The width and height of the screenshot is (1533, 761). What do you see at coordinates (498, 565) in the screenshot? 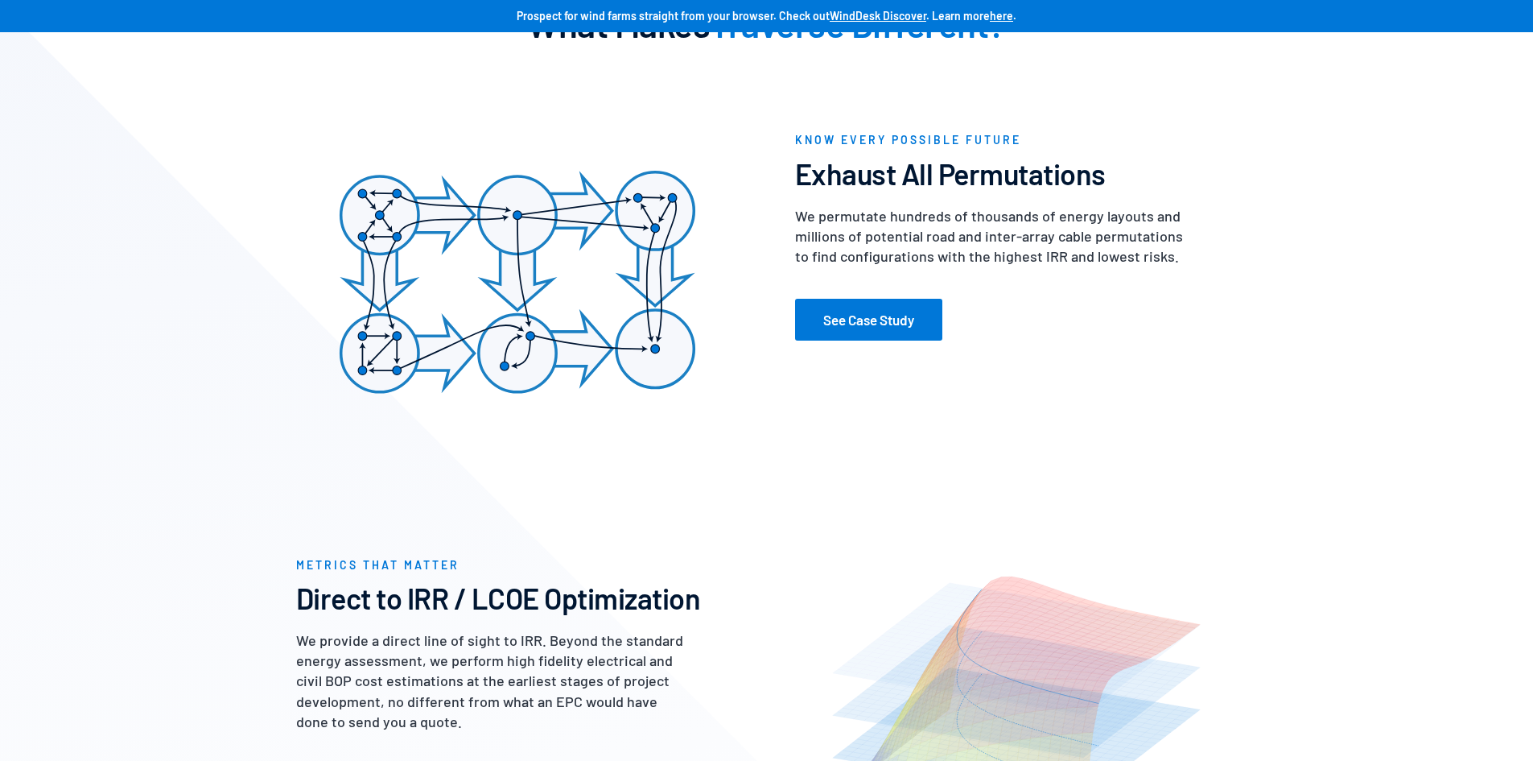
I see `p: Metrics That Matter` at bounding box center [498, 565].